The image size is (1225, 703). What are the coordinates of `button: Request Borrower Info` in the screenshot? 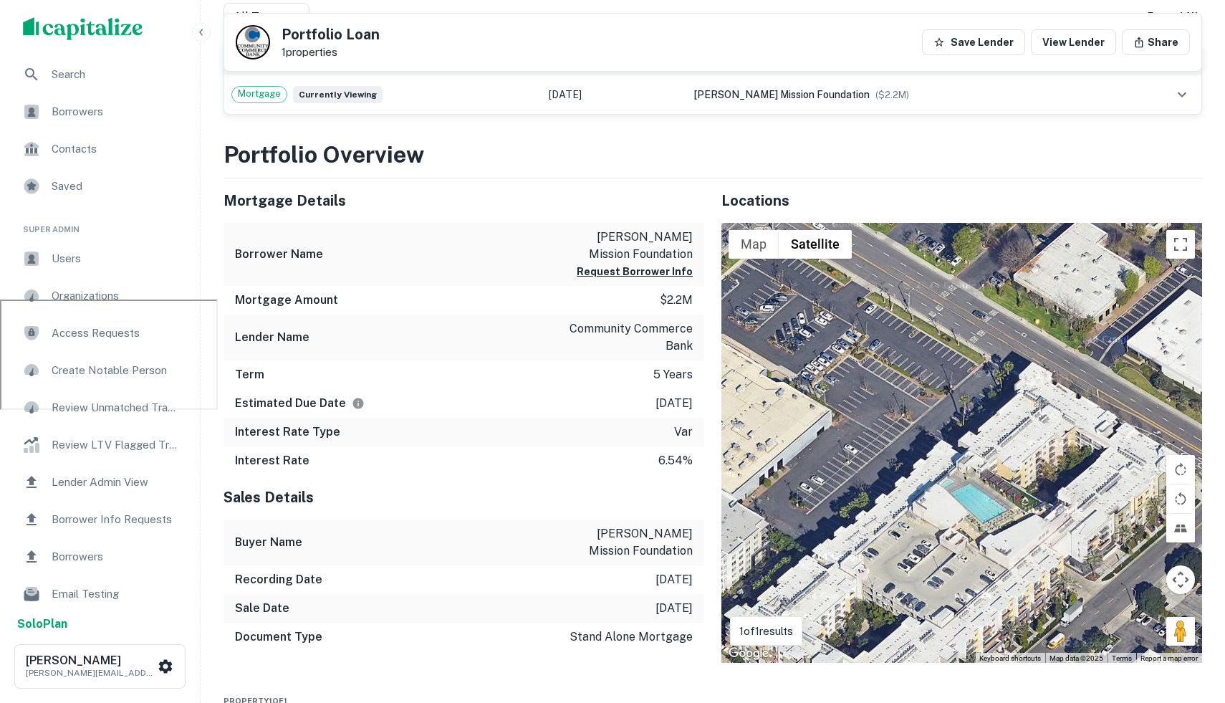 It's located at (635, 272).